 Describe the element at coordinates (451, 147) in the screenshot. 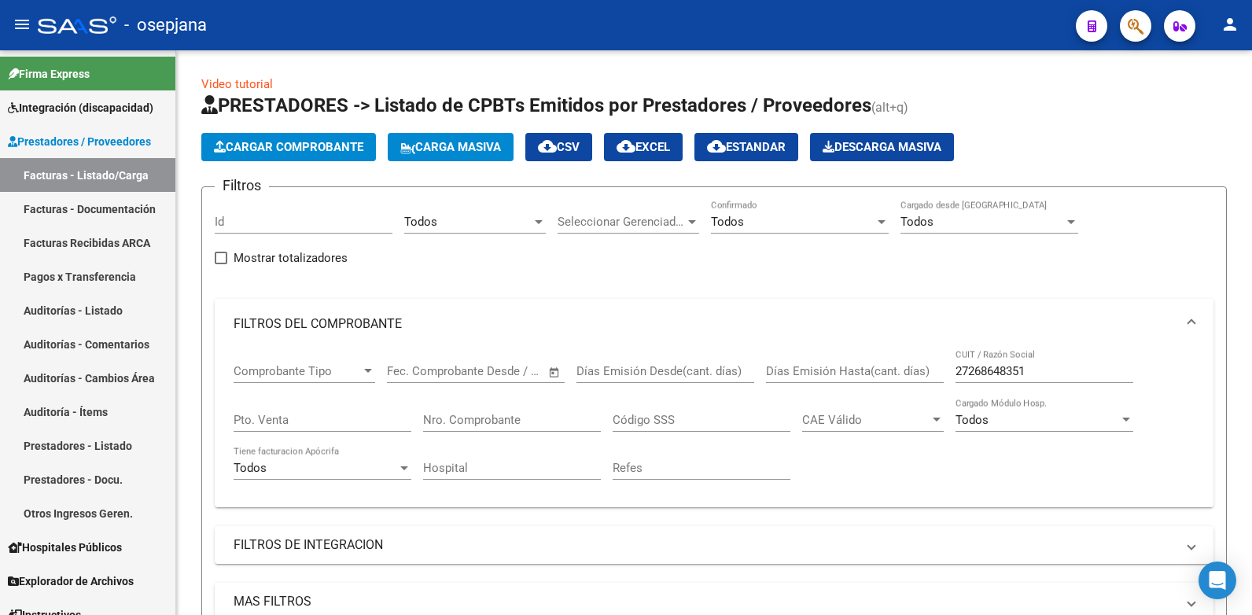

I see `span: Carga Masiva` at that location.